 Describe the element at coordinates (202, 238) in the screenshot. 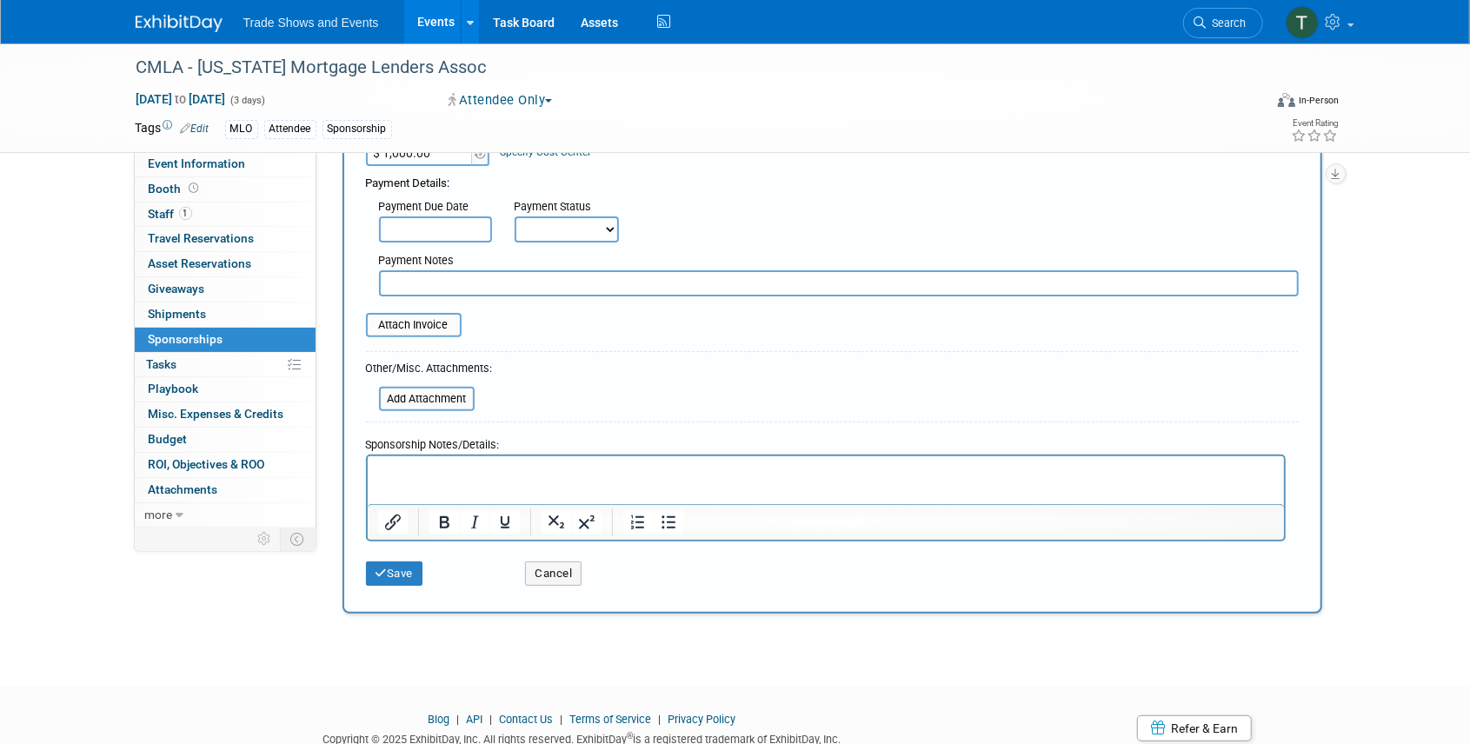

I see `span: Travel Reservations` at that location.